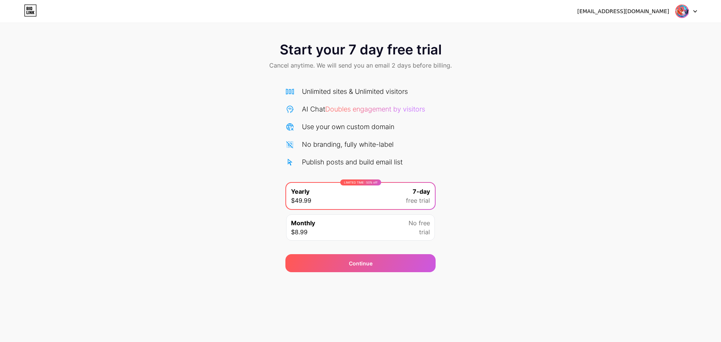 Image resolution: width=721 pixels, height=342 pixels. I want to click on div: Continue, so click(360, 263).